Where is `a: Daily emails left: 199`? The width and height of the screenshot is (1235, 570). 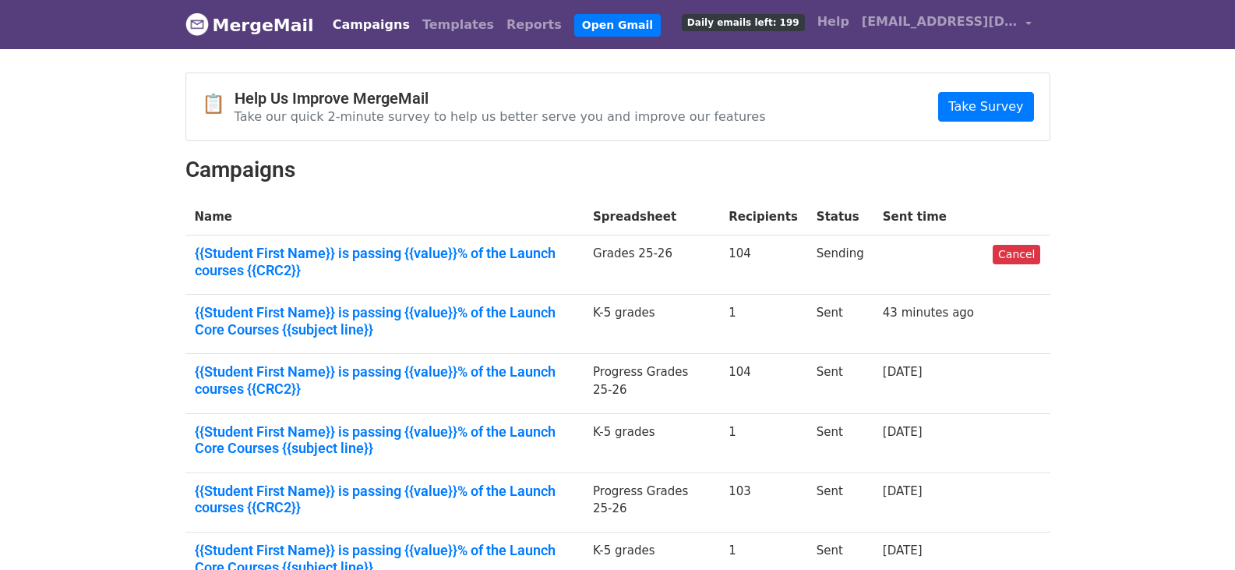 a: Daily emails left: 199 is located at coordinates (743, 22).